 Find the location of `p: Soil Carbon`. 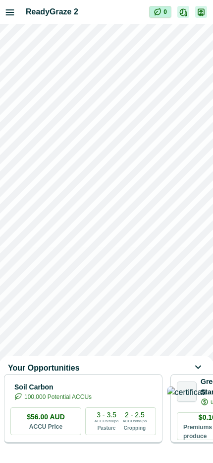

p: Soil Carbon is located at coordinates (53, 387).